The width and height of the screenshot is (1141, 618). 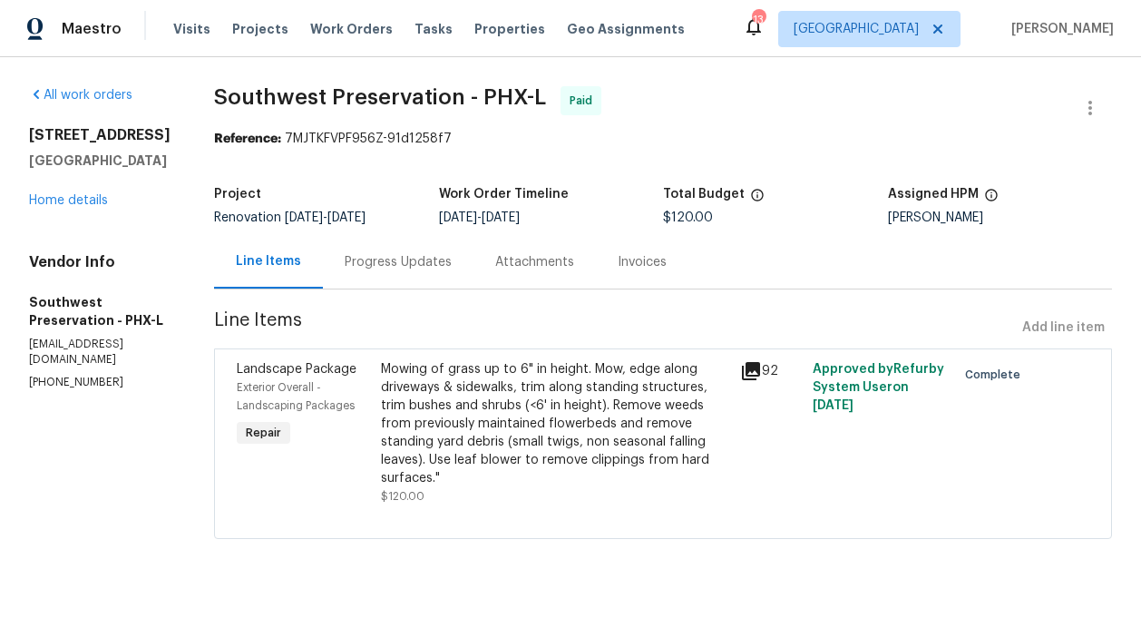 What do you see at coordinates (626, 29) in the screenshot?
I see `span: Geo Assignments` at bounding box center [626, 29].